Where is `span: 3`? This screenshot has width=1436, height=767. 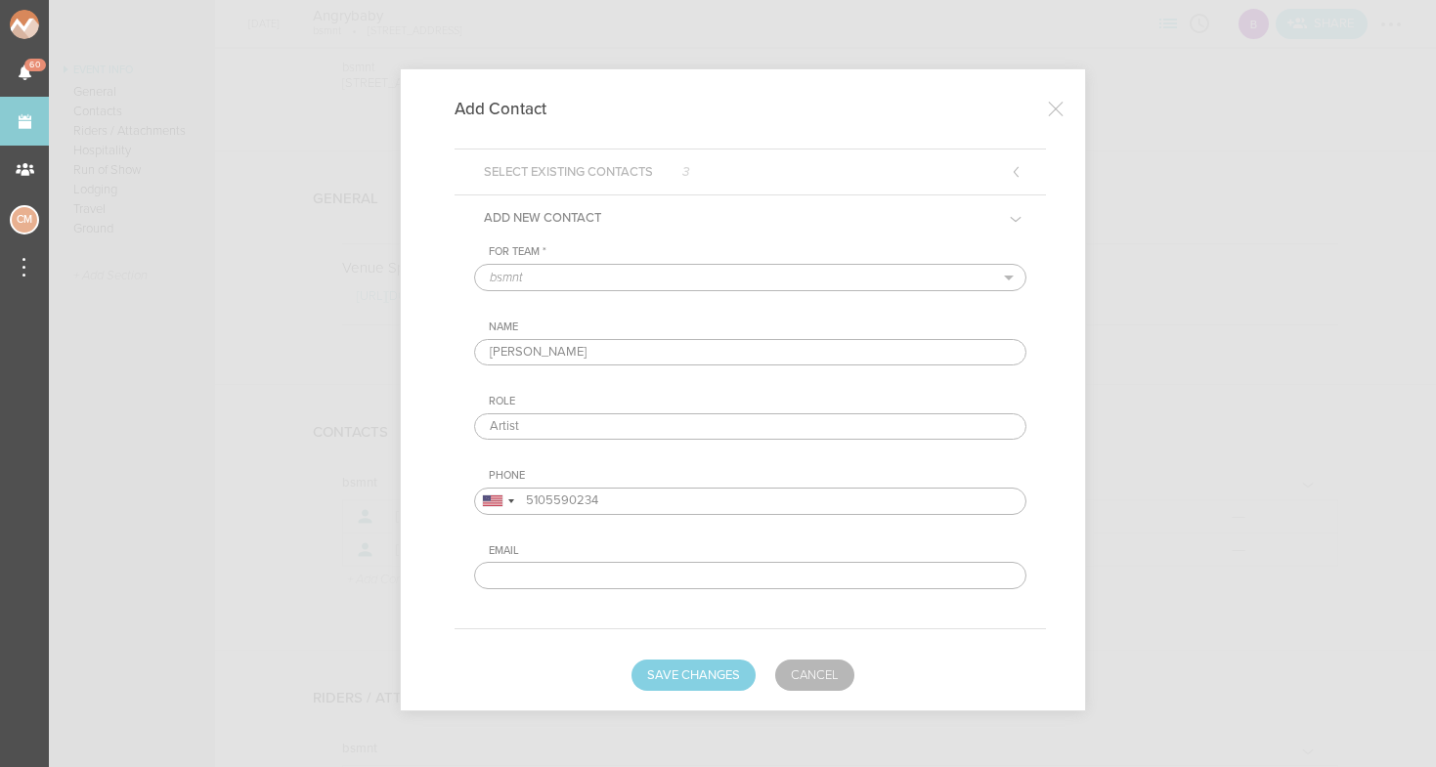 span: 3 is located at coordinates (685, 172).